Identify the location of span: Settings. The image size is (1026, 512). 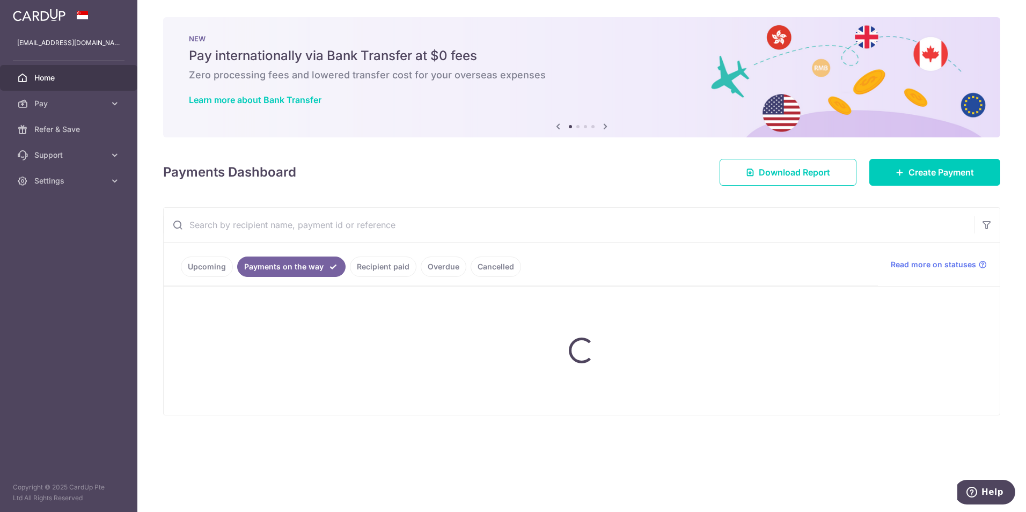
(70, 181).